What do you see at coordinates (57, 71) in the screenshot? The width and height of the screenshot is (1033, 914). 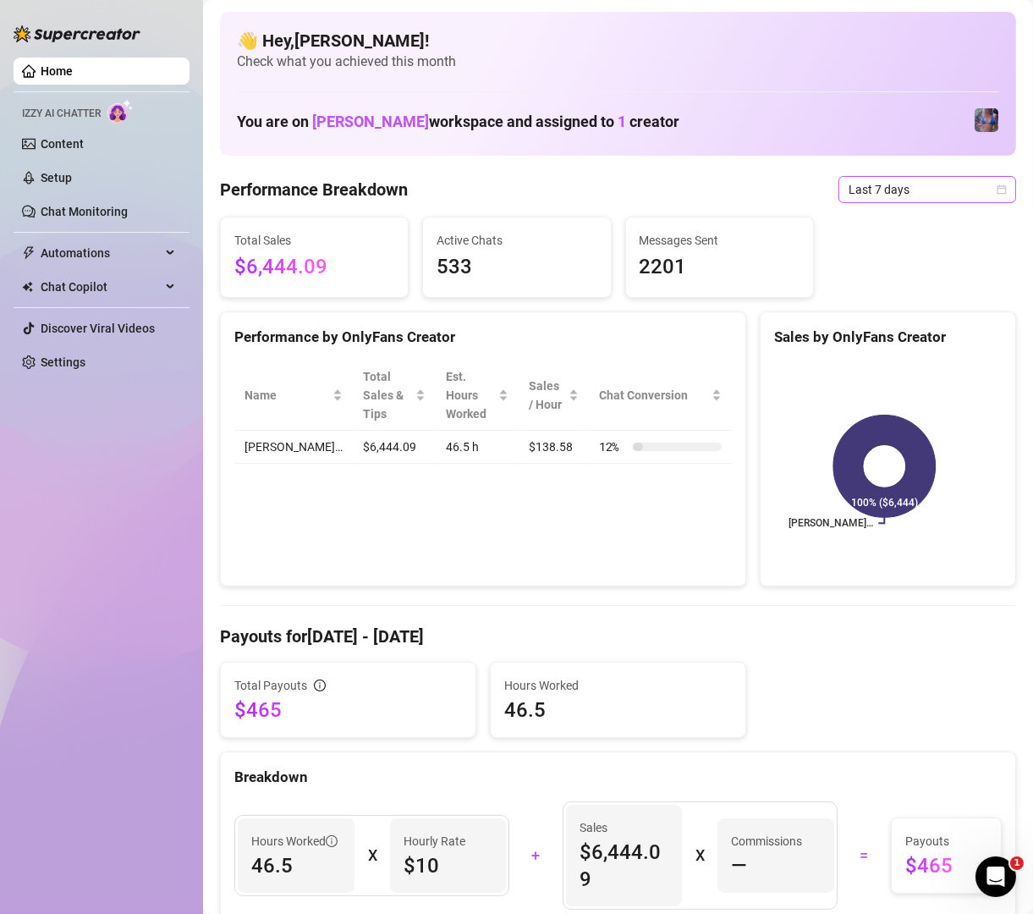 I see `a: Home` at bounding box center [57, 71].